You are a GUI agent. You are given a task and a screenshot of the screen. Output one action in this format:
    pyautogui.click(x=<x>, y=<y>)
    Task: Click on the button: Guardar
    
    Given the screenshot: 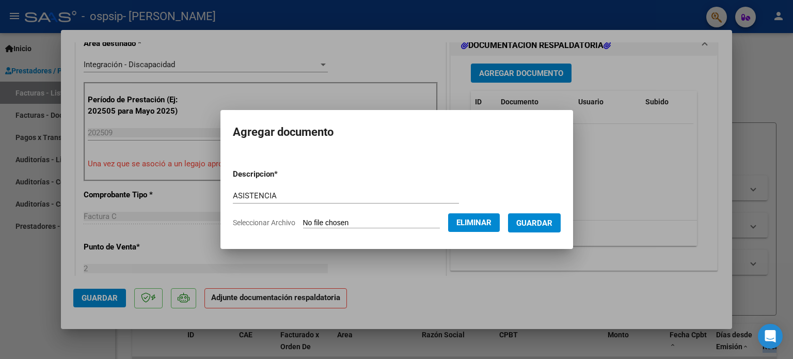 What is the action you would take?
    pyautogui.click(x=534, y=223)
    